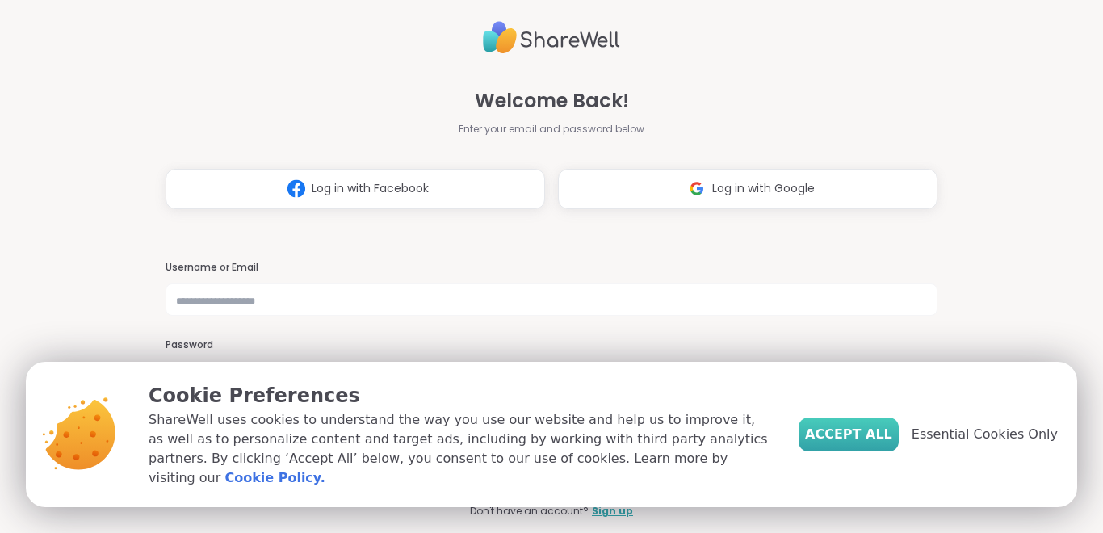 The width and height of the screenshot is (1103, 533). I want to click on h3: Username or Email, so click(552, 267).